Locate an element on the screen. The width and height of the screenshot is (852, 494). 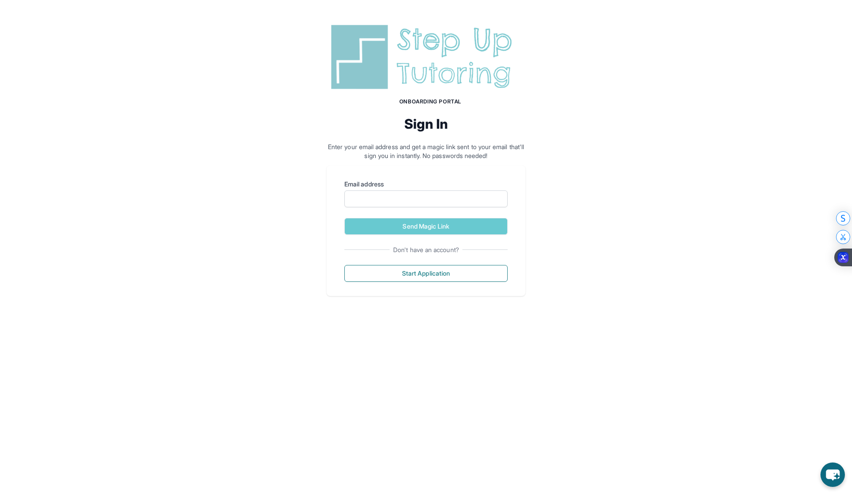
span: Don't have an account? is located at coordinates (426, 250).